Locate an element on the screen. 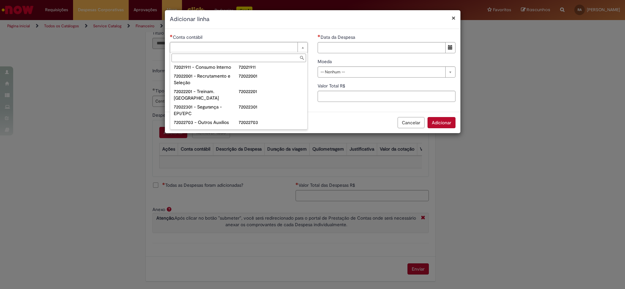  ul: Conta contábil is located at coordinates (239, 96).